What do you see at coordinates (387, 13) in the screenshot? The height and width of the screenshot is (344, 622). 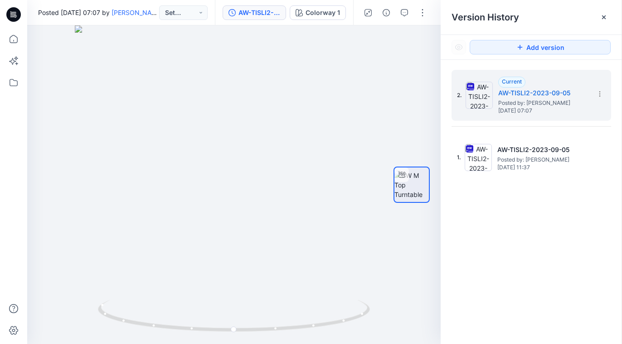 I see `button: Details` at bounding box center [387, 13].